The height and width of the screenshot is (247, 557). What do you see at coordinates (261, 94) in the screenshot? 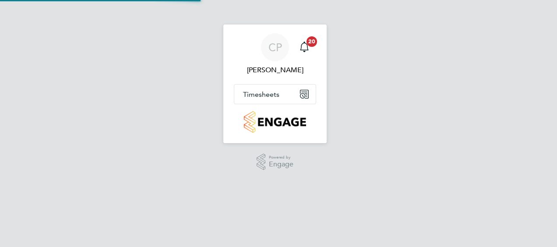
I see `span: Timesheets` at bounding box center [261, 94].